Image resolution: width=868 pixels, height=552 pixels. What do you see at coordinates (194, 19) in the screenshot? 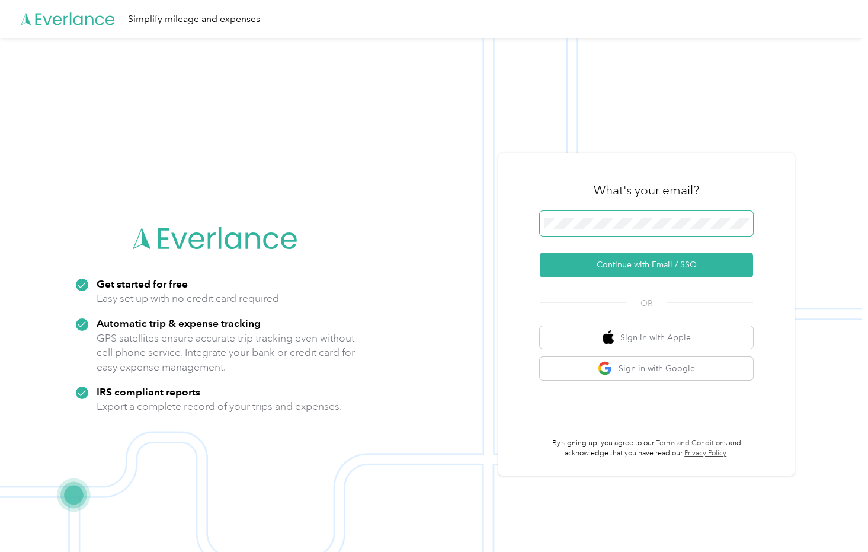
I see `div: Simplify mileage and expenses` at bounding box center [194, 19].